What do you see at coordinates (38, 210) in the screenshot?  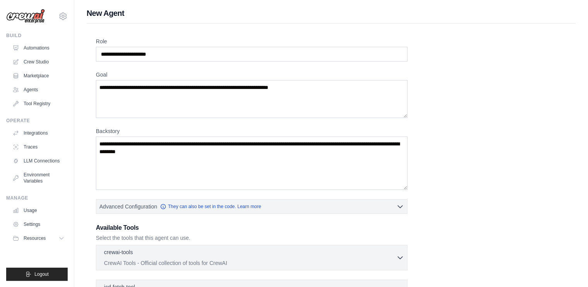 I see `a: Usage` at bounding box center [38, 210].